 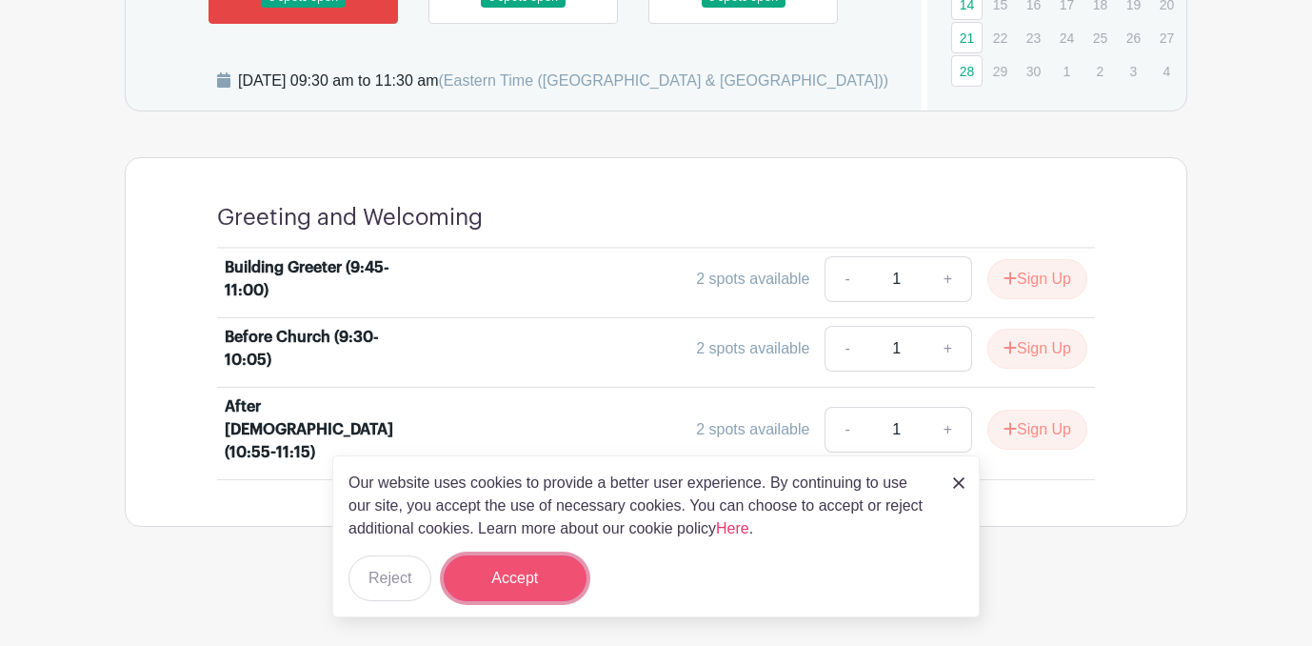 What do you see at coordinates (349, 217) in the screenshot?
I see `h4: Greeting and Welcoming` at bounding box center [349, 217].